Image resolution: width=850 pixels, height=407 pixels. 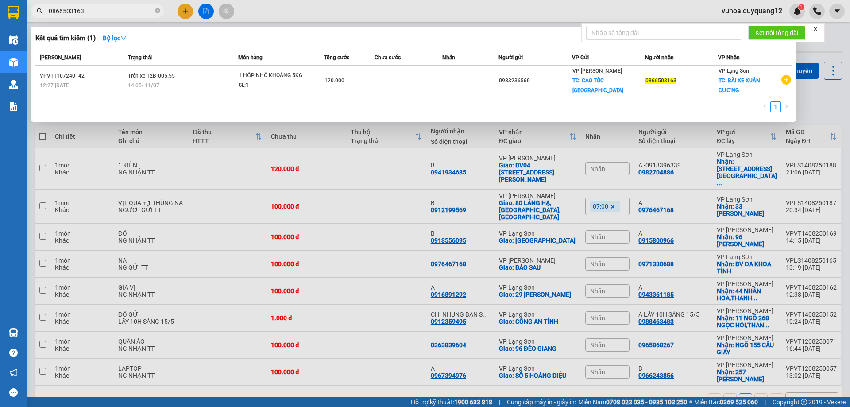 I want to click on span: VP Gửi, so click(x=581, y=58).